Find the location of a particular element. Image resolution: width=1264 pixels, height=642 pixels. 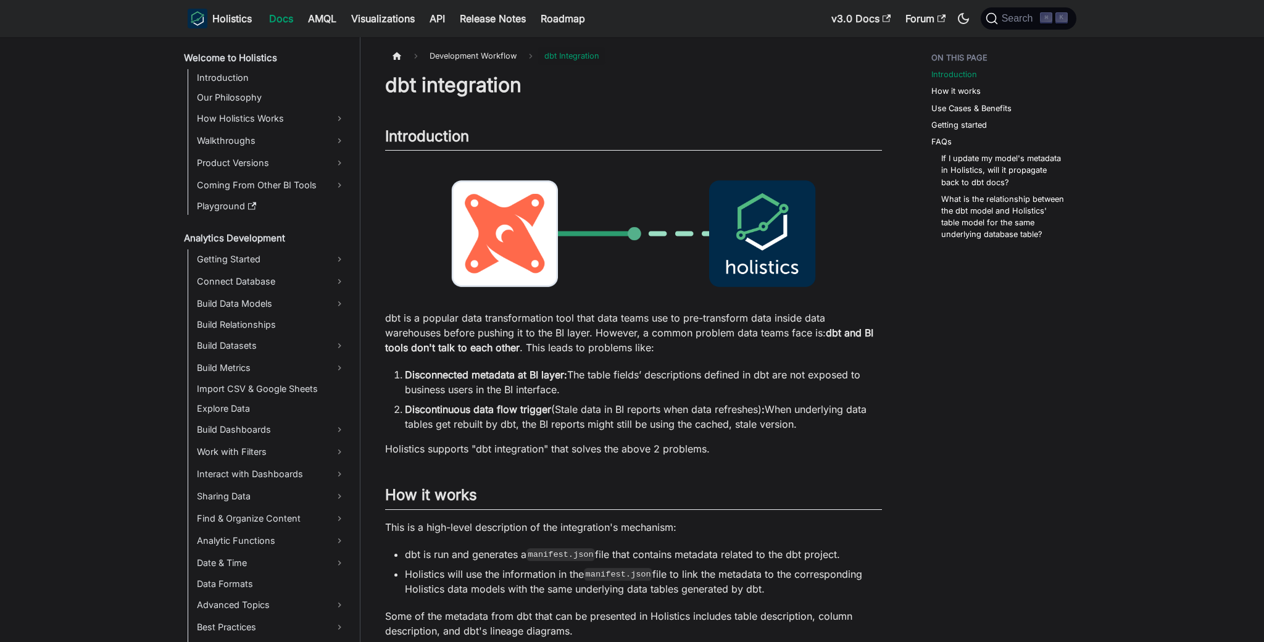

a: API is located at coordinates (437, 19).